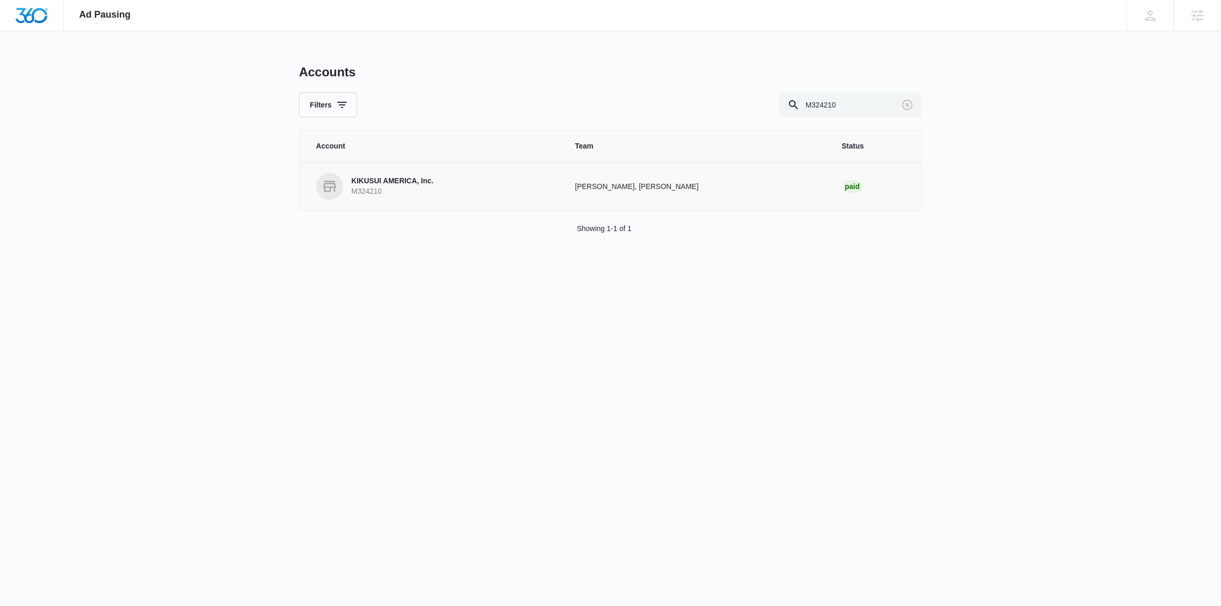 The height and width of the screenshot is (606, 1221). What do you see at coordinates (105, 15) in the screenshot?
I see `span: Ad Pausing` at bounding box center [105, 15].